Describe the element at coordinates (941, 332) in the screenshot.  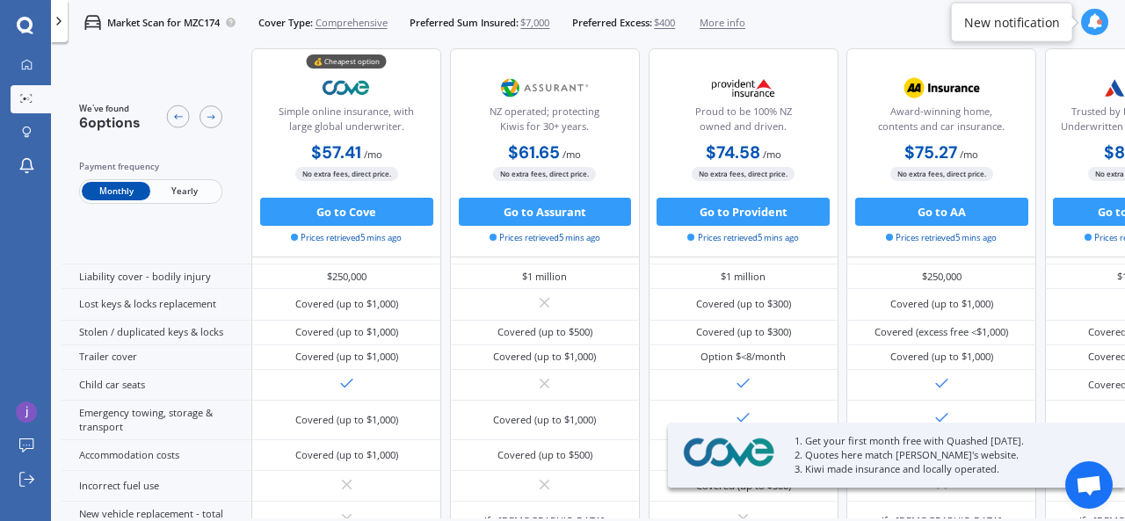
I see `div: Covered (excess free <$1,000)` at that location.